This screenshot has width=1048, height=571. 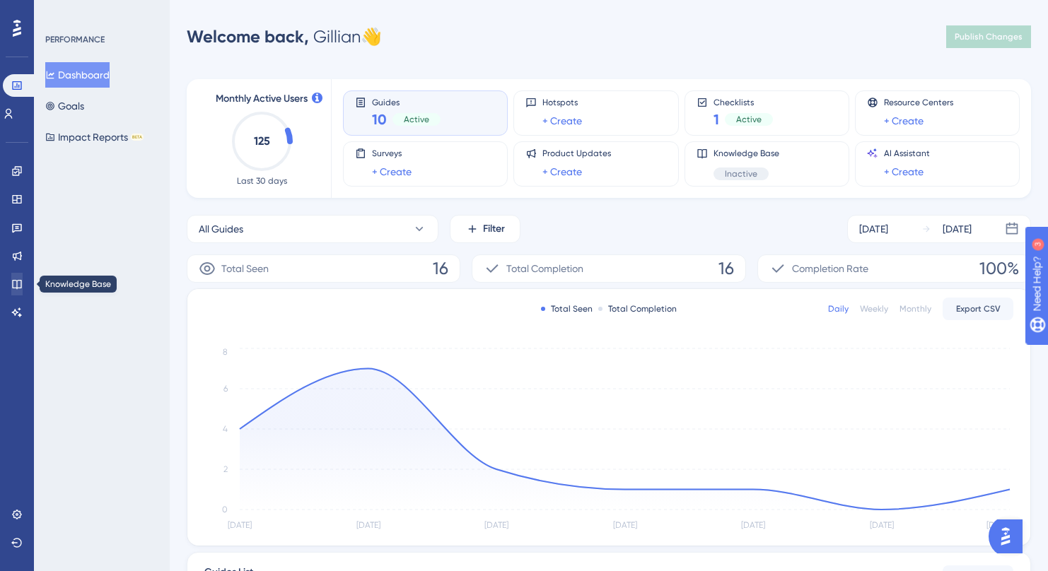 What do you see at coordinates (576, 153) in the screenshot?
I see `span: Product Updates` at bounding box center [576, 153].